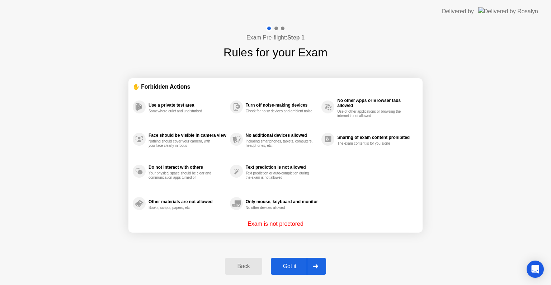  Describe the element at coordinates (371, 144) in the screenshot. I see `div: The exam content is for you alone` at that location.